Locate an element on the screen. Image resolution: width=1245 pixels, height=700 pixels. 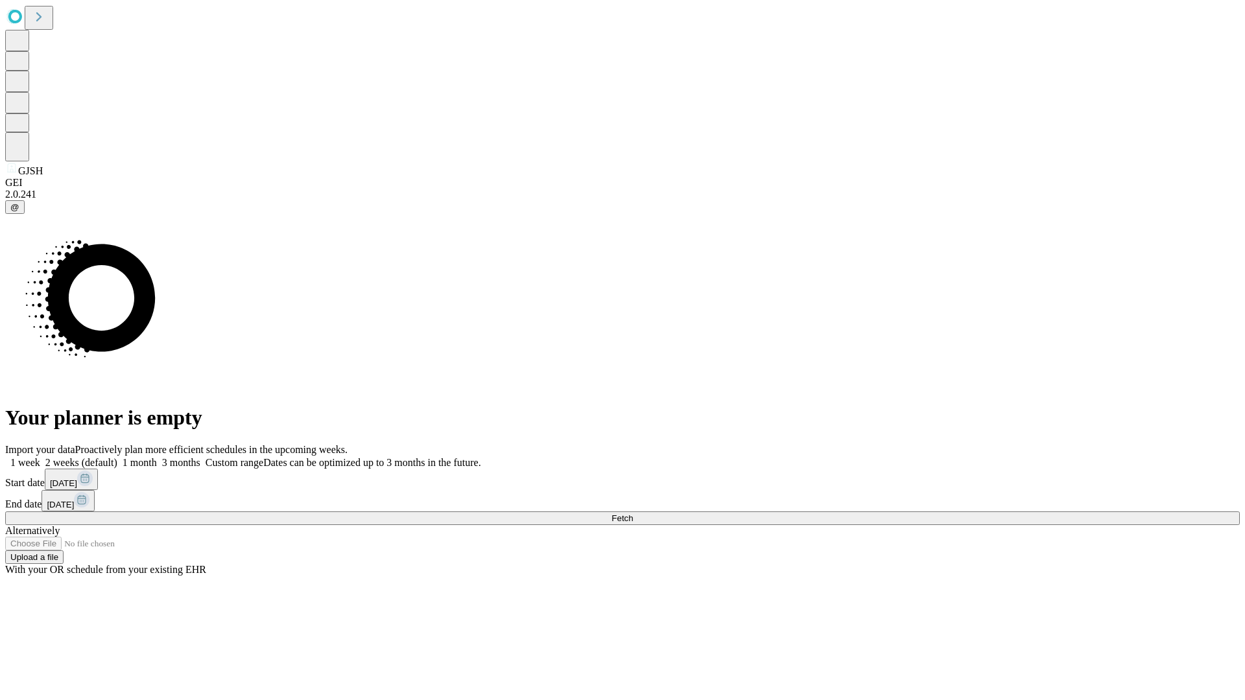
span: GJSH is located at coordinates (30, 170).